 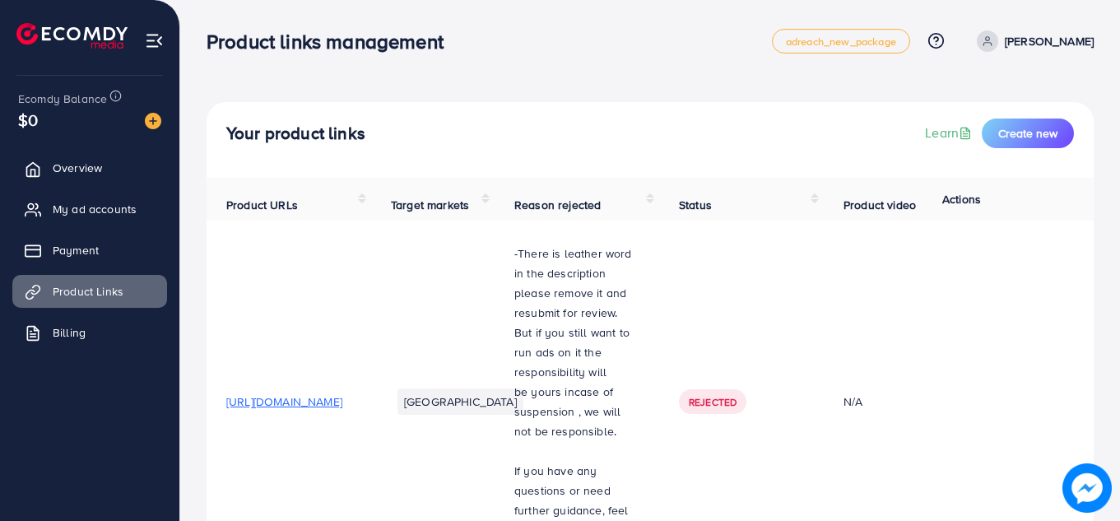 What do you see at coordinates (28, 119) in the screenshot?
I see `span: $0` at bounding box center [28, 119].